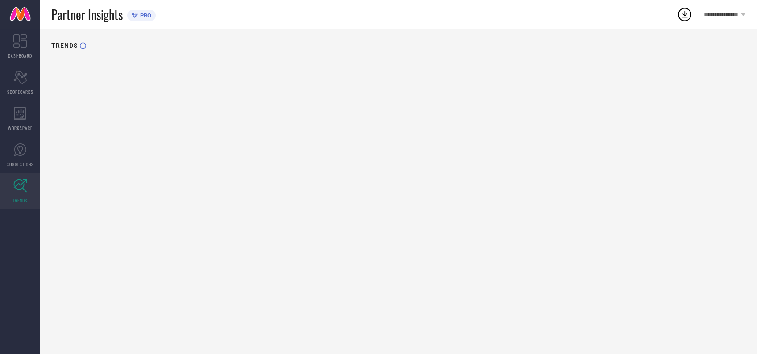 The height and width of the screenshot is (354, 757). What do you see at coordinates (20, 55) in the screenshot?
I see `span: DASHBOARD` at bounding box center [20, 55].